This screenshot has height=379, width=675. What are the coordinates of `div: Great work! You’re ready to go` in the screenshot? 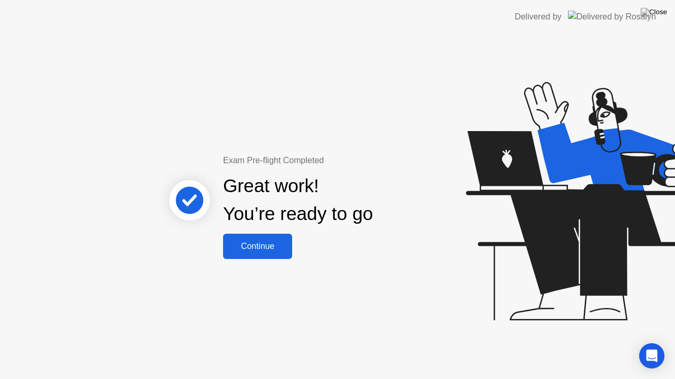 It's located at (298, 200).